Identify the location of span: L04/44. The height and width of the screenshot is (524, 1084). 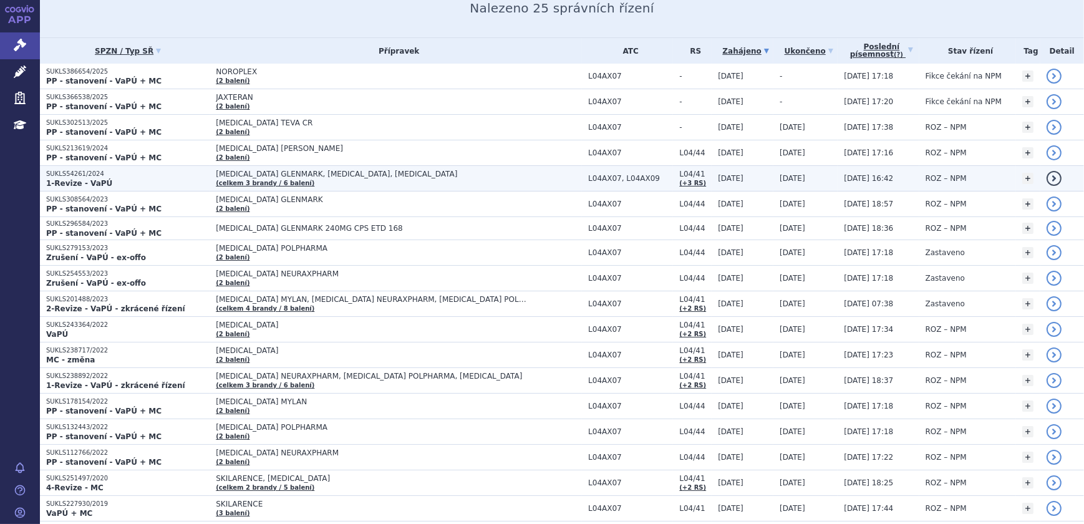
(695, 253).